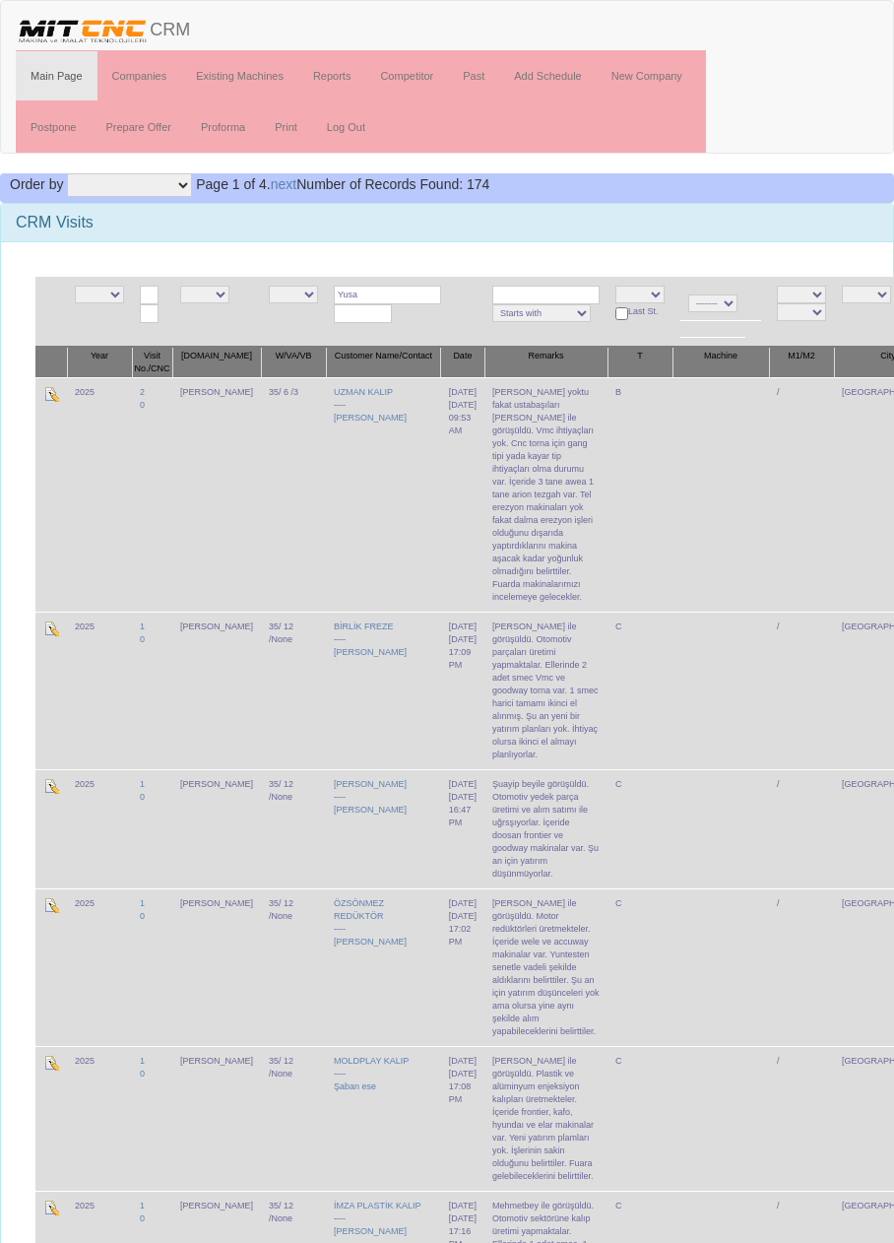  What do you see at coordinates (102, 26) in the screenshot?
I see `a: CRM` at bounding box center [102, 26].